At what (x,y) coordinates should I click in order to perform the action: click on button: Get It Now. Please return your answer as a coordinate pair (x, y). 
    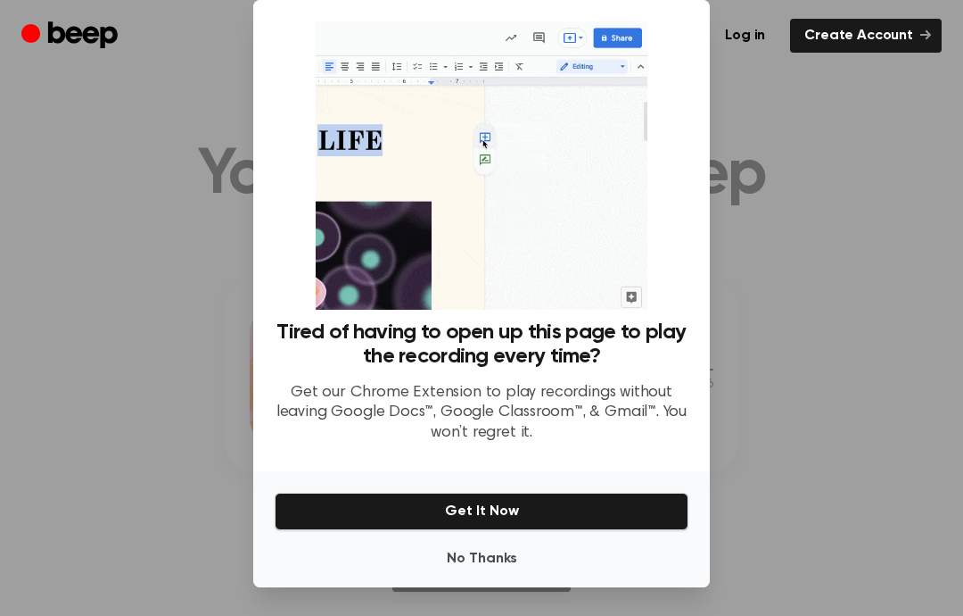
    Looking at the image, I should click on (482, 511).